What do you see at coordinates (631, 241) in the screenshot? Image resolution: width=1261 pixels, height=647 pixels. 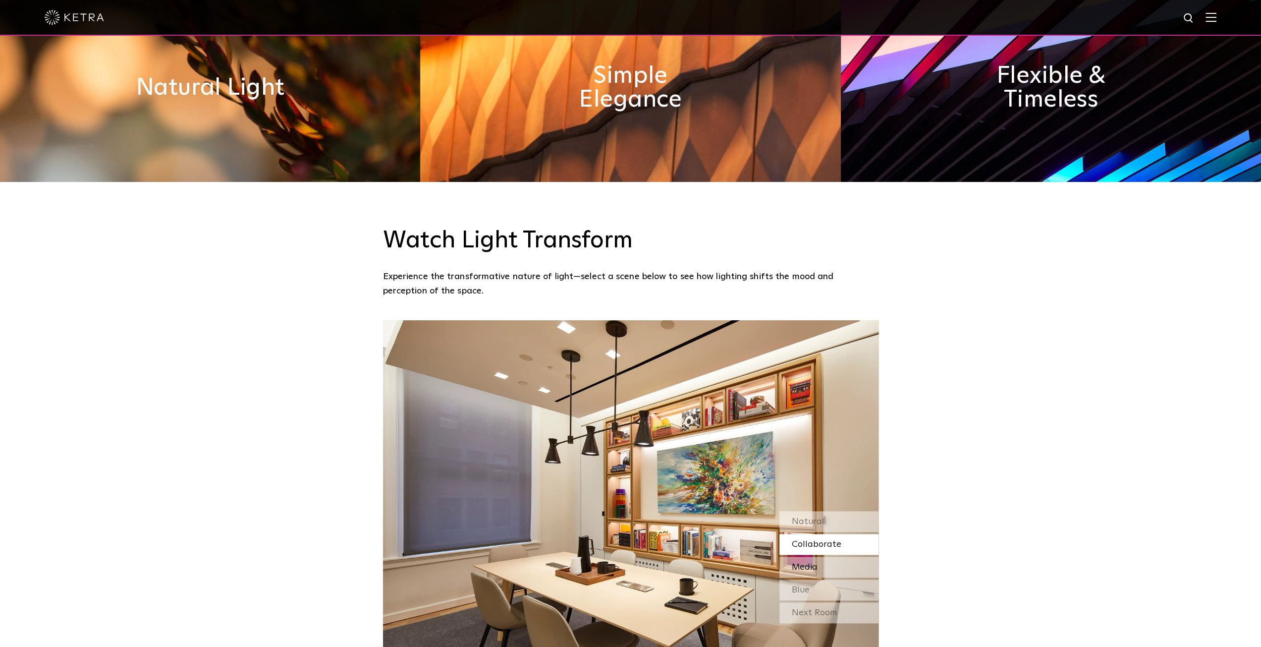 I see `h3: Watch Light Transform` at bounding box center [631, 241].